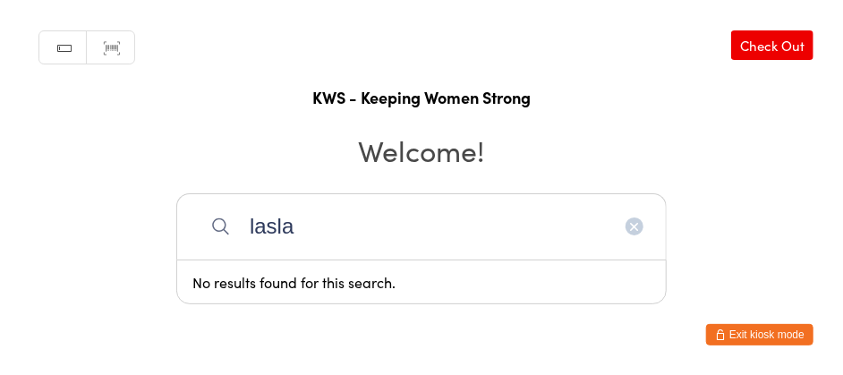 The width and height of the screenshot is (843, 375). Describe the element at coordinates (421, 282) in the screenshot. I see `div: No results found for this search.` at that location.